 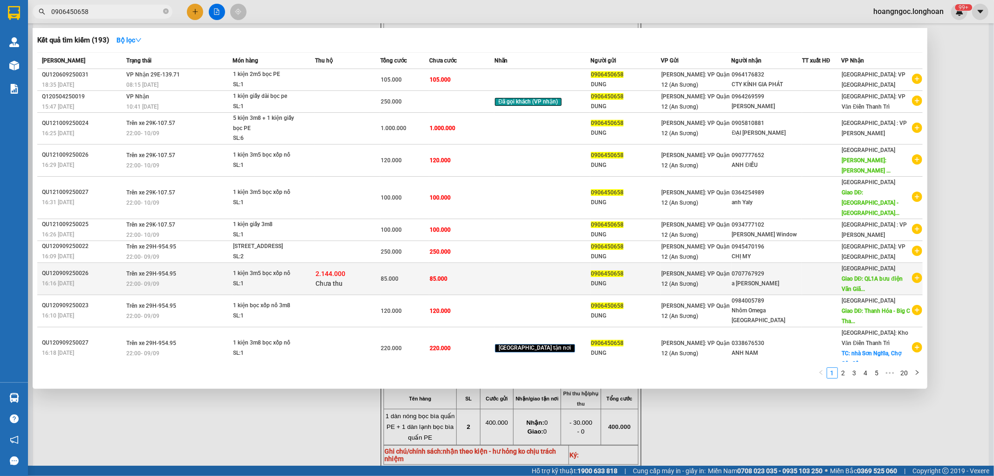 What do you see at coordinates (832, 373) in the screenshot?
I see `a: 1` at bounding box center [832, 373].